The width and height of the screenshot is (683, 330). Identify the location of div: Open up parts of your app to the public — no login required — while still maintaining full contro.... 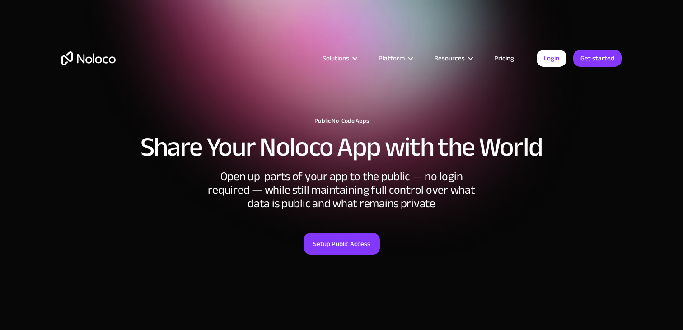
(341, 190).